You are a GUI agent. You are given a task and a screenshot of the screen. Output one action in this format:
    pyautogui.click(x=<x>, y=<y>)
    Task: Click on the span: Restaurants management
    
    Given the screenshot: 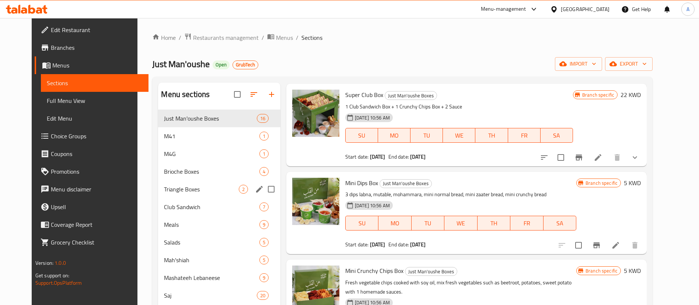 What is the action you would take?
    pyautogui.click(x=226, y=38)
    